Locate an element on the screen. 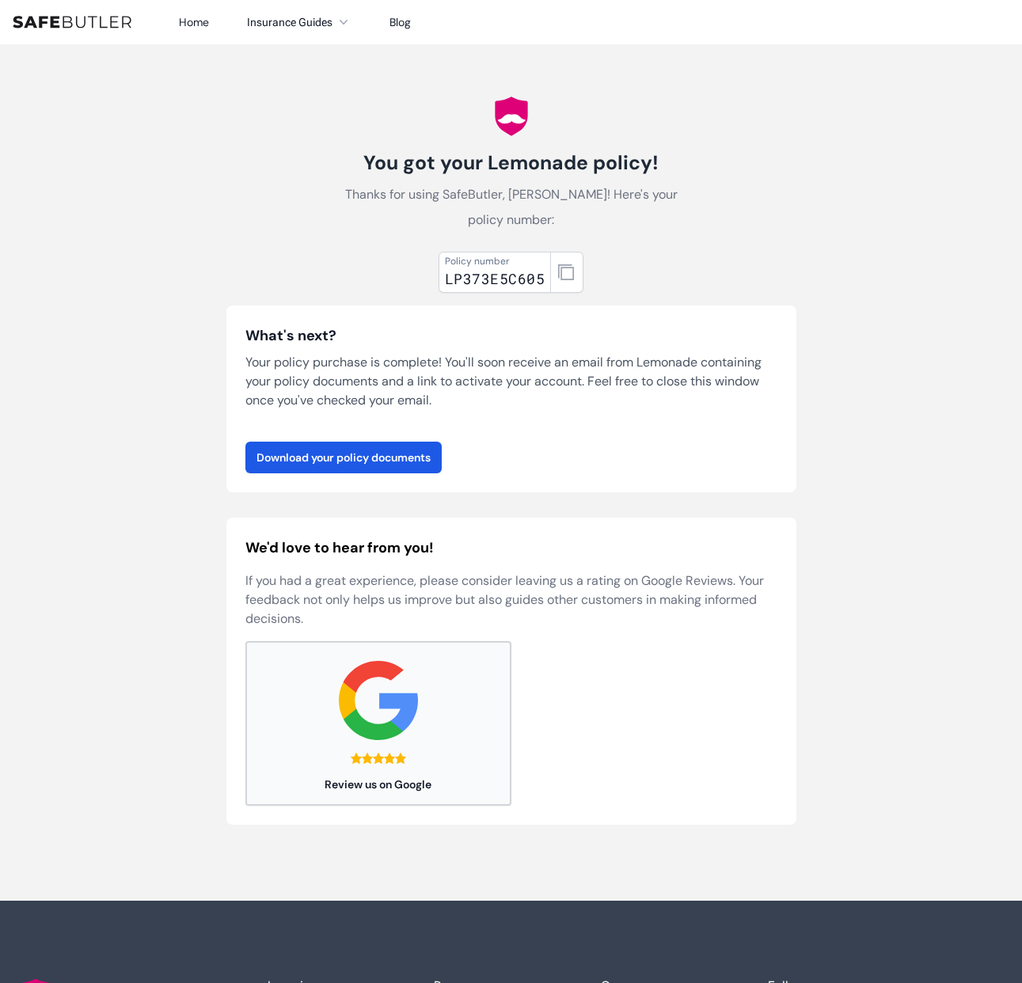 The height and width of the screenshot is (983, 1022). div: LP373E5C605 is located at coordinates (495, 279).